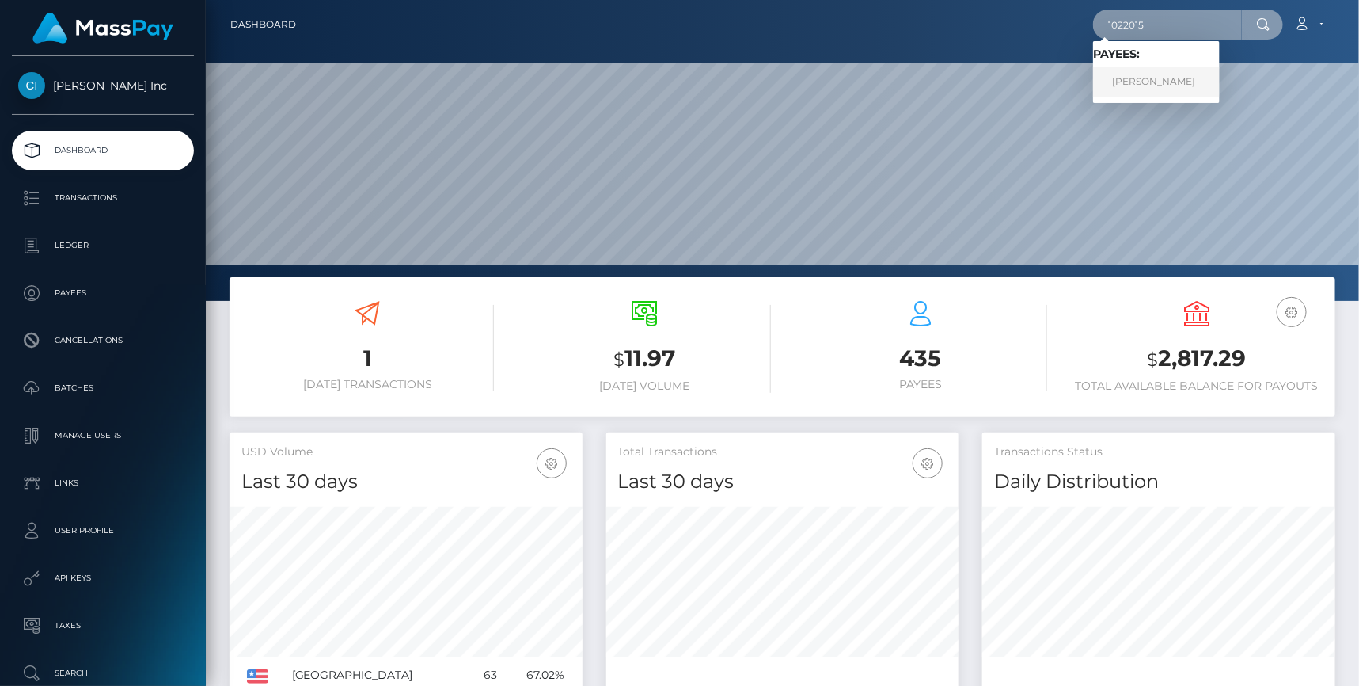 This screenshot has width=1359, height=686. Describe the element at coordinates (257, 676) in the screenshot. I see `img: US.png` at that location.